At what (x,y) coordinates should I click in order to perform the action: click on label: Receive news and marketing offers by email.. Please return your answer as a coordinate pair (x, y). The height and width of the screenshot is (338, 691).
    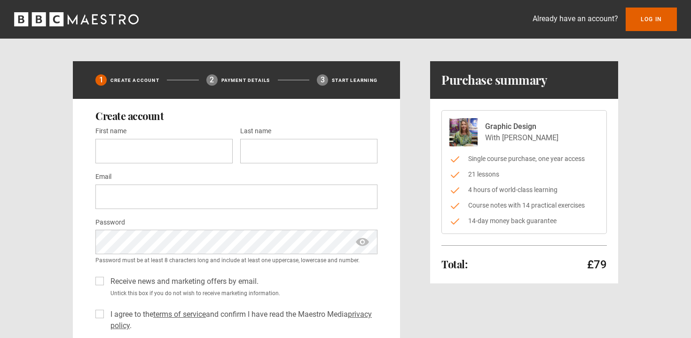
    Looking at the image, I should click on (182, 281).